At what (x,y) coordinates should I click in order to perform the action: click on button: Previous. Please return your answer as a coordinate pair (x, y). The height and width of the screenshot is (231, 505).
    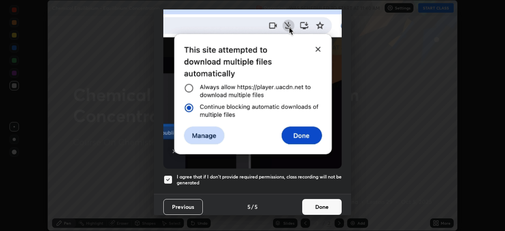
    Looking at the image, I should click on (183, 207).